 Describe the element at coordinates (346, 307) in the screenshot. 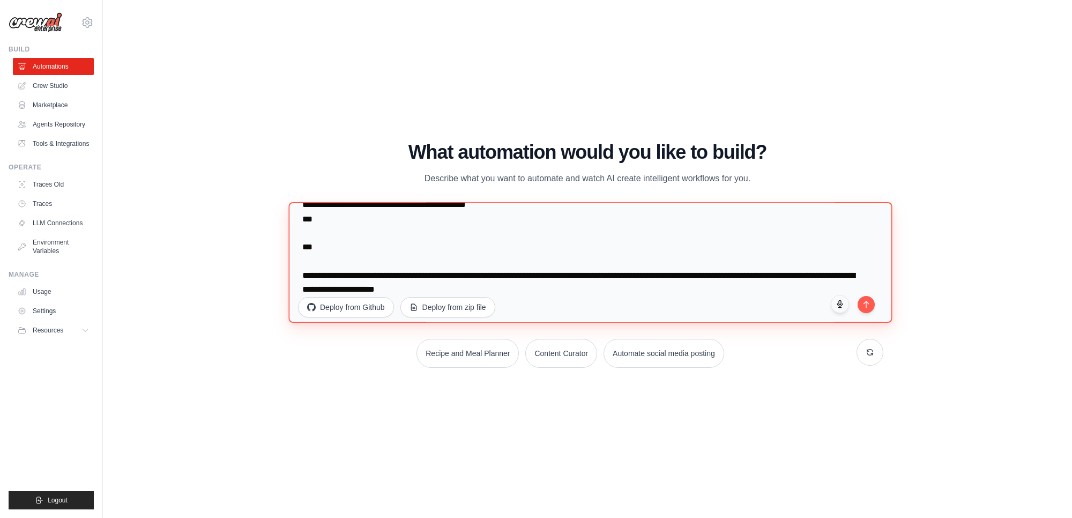

I see `button: Deploy from Github` at that location.